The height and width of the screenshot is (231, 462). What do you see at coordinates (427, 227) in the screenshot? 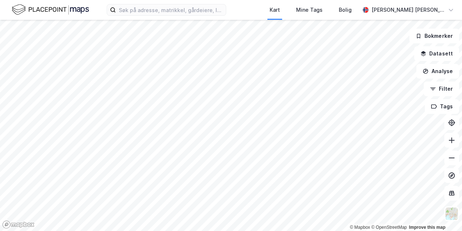
I see `a: Improve this map` at bounding box center [427, 227].